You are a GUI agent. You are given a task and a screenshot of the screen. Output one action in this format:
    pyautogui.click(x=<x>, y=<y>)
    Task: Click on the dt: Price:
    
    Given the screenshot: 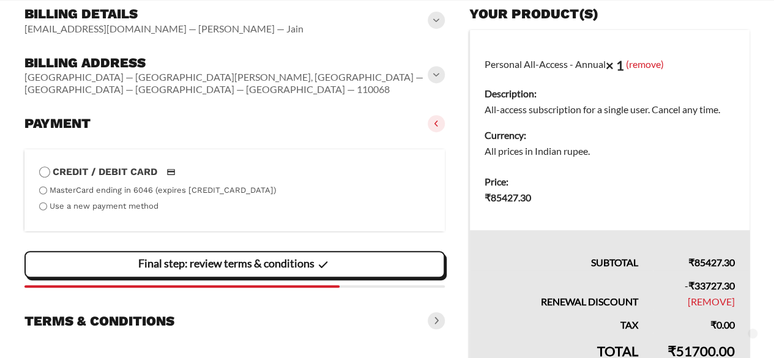 What is the action you would take?
    pyautogui.click(x=609, y=182)
    